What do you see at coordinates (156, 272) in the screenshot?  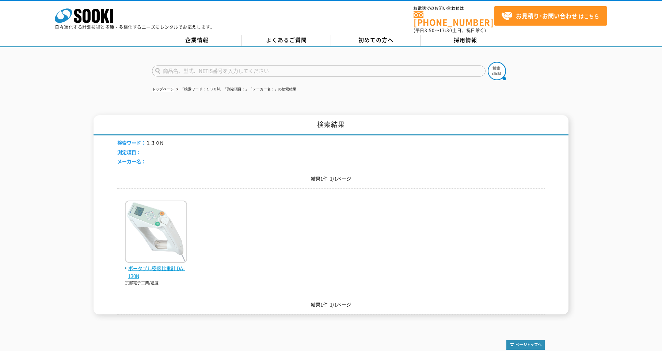 I see `span: ポータブル密度比重計 DA-130N` at bounding box center [156, 272].